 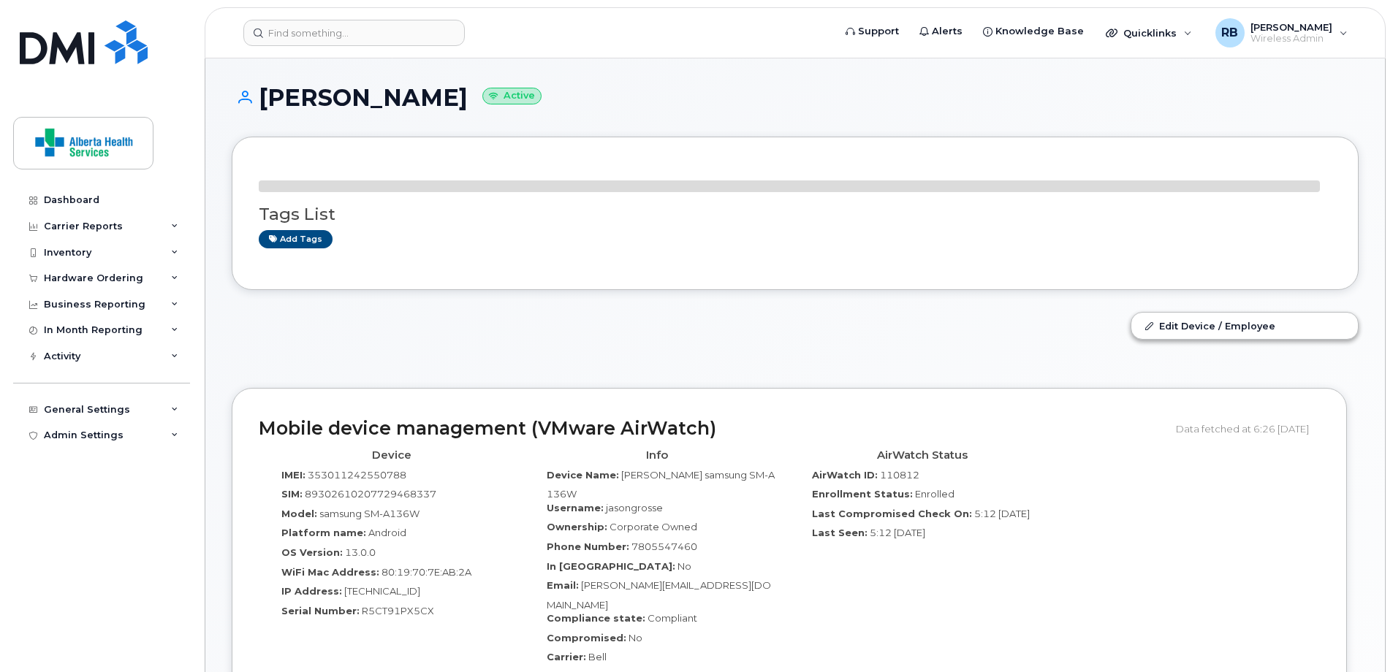 What do you see at coordinates (586, 638) in the screenshot?
I see `label: Compromised:` at bounding box center [586, 638].